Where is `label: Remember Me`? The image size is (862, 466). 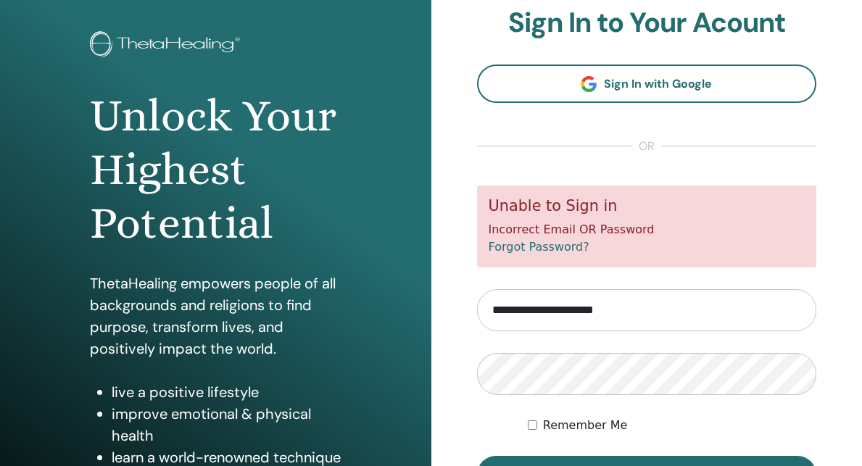
label: Remember Me is located at coordinates (585, 425).